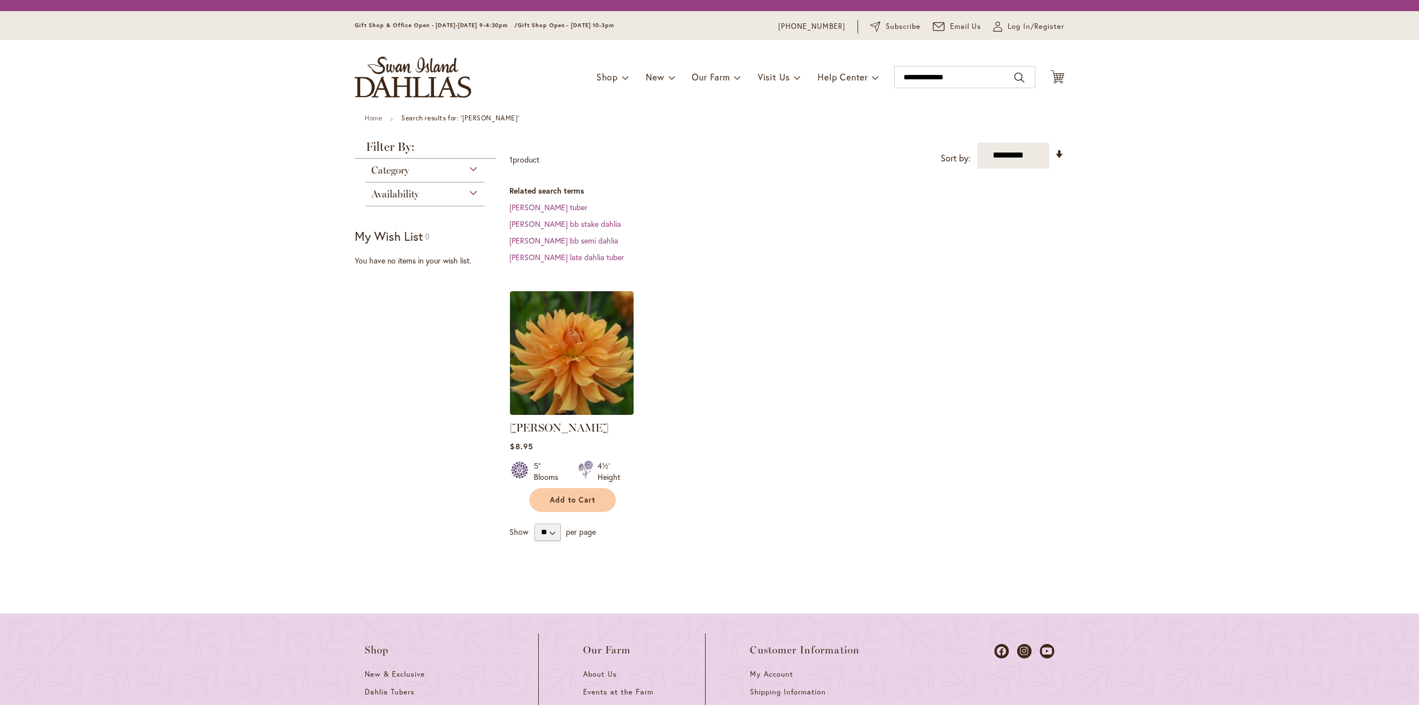  I want to click on div: You have no items in your wish list., so click(429, 261).